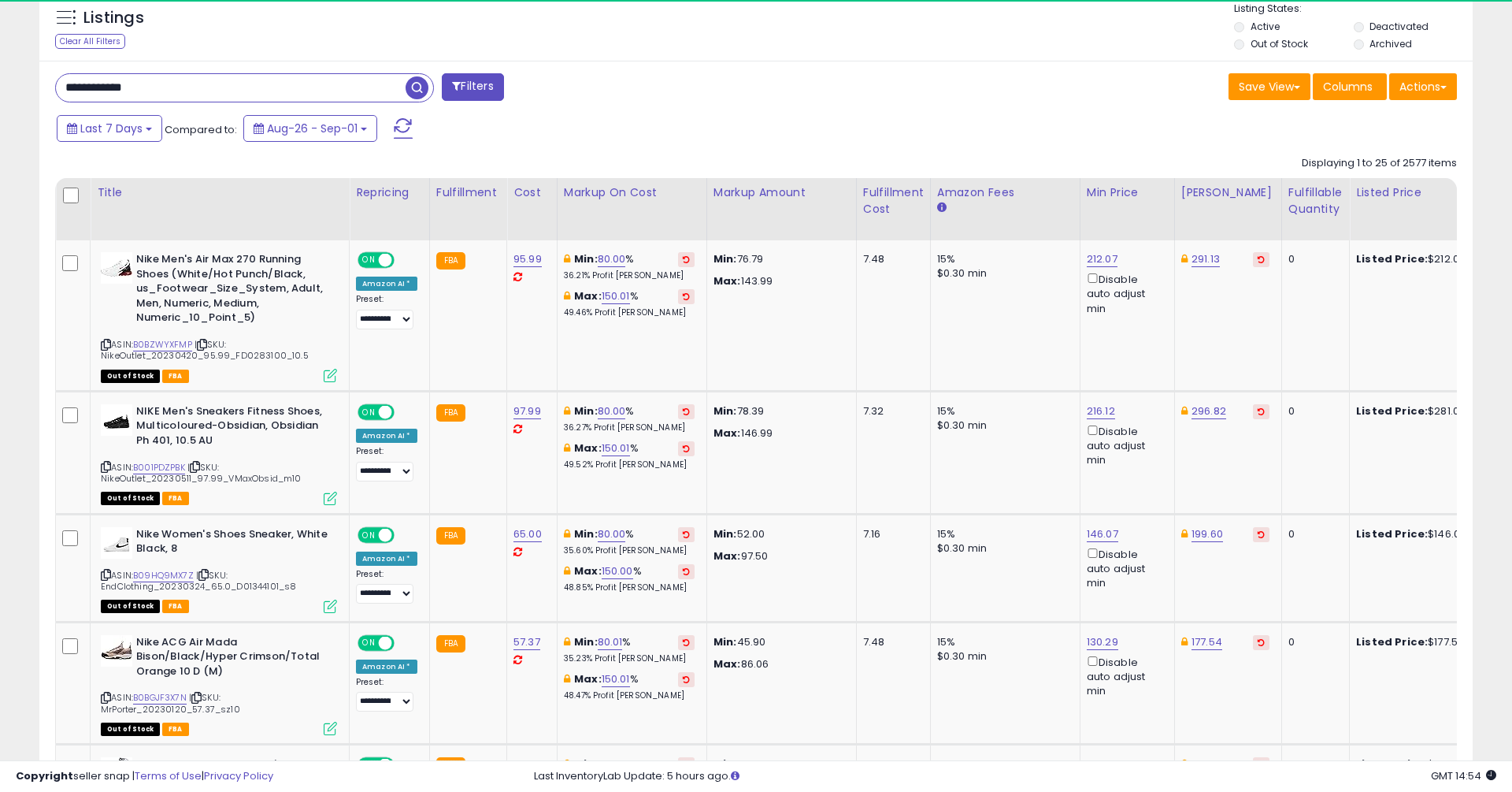  Describe the element at coordinates (1423, 86) in the screenshot. I see `button: Actions` at that location.